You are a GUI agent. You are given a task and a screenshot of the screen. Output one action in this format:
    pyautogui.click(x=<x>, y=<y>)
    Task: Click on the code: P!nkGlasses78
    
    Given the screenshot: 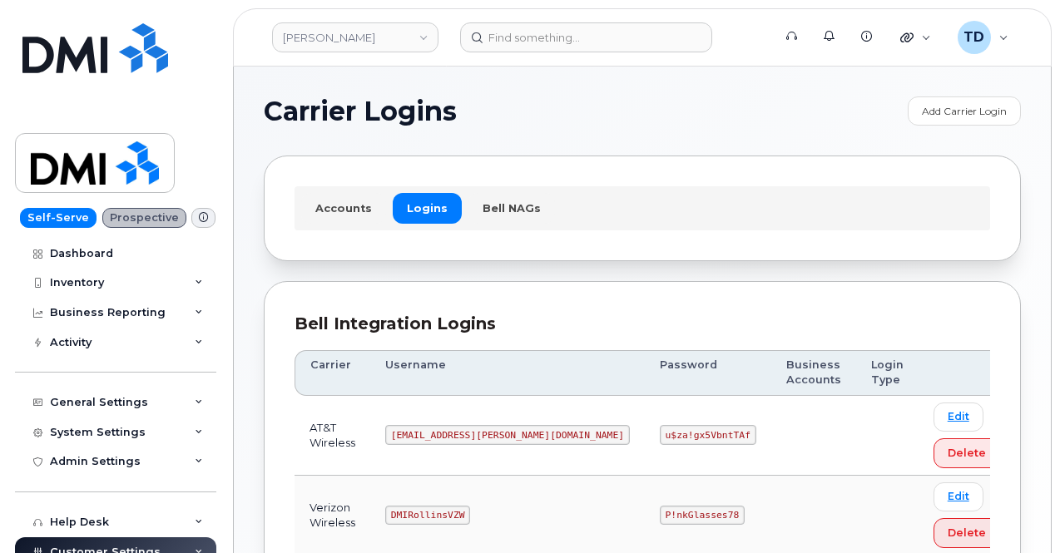 What is the action you would take?
    pyautogui.click(x=702, y=516)
    